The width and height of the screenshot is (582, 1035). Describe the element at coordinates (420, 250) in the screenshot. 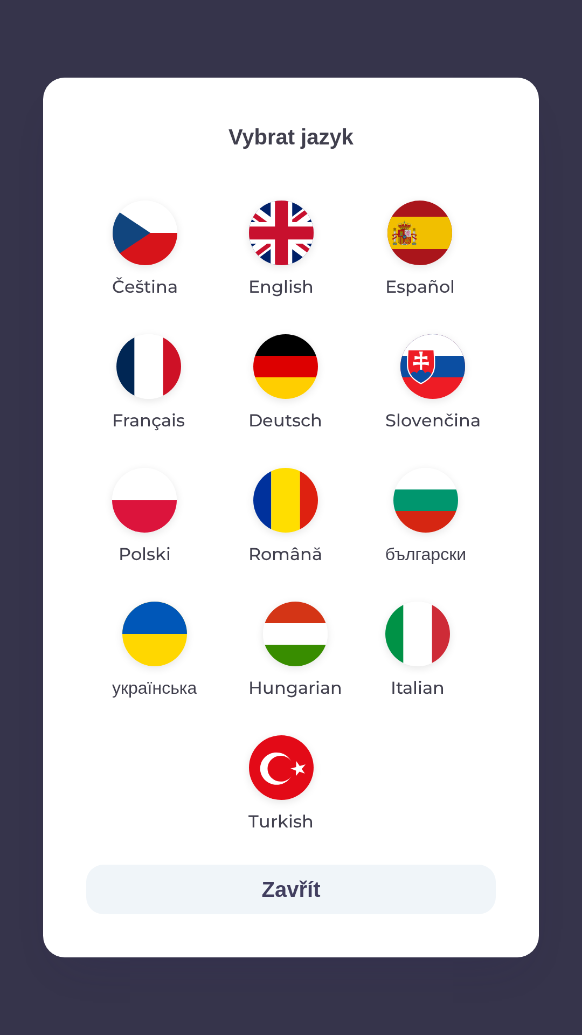

I see `button: Español` at that location.